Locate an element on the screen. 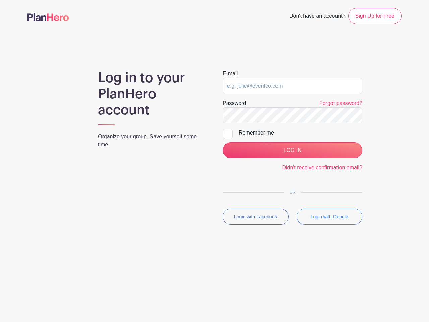 The image size is (429, 322). small: Login with Google is located at coordinates (329, 216).